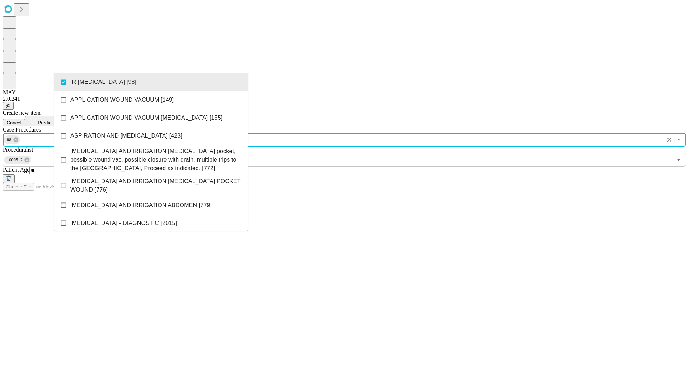 The height and width of the screenshot is (387, 689). What do you see at coordinates (22, 113) in the screenshot?
I see `span: Create new item` at bounding box center [22, 113].